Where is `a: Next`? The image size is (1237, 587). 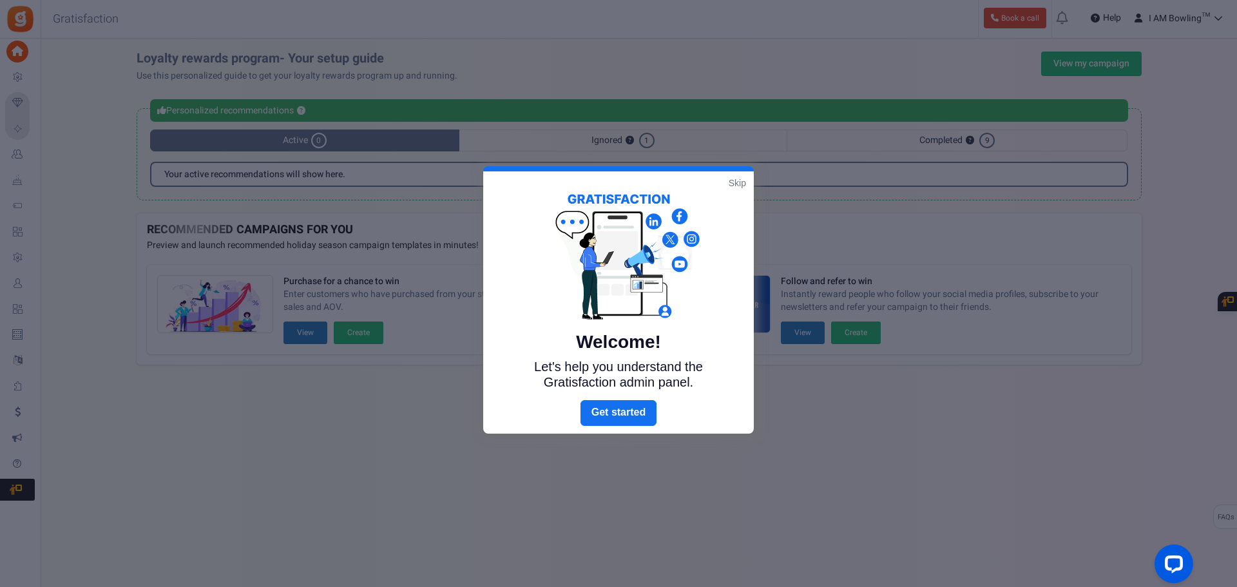 a: Next is located at coordinates (619, 413).